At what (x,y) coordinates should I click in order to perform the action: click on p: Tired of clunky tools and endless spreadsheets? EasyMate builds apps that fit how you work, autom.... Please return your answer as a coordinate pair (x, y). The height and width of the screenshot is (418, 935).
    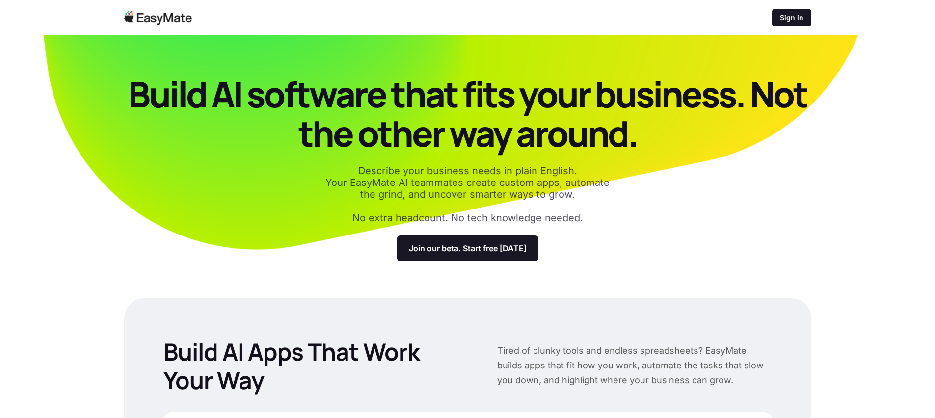
    Looking at the image, I should click on (635, 366).